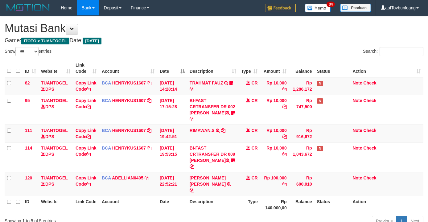  I want to click on h1: Mutasi Bank, so click(214, 28).